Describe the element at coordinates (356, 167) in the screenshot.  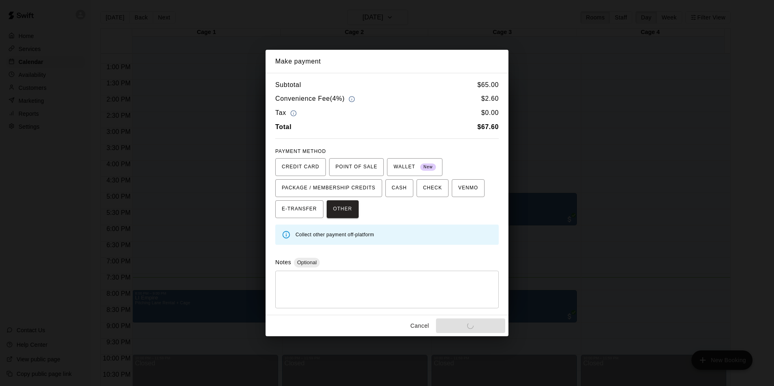
I see `button: POINT OF SALE` at that location.